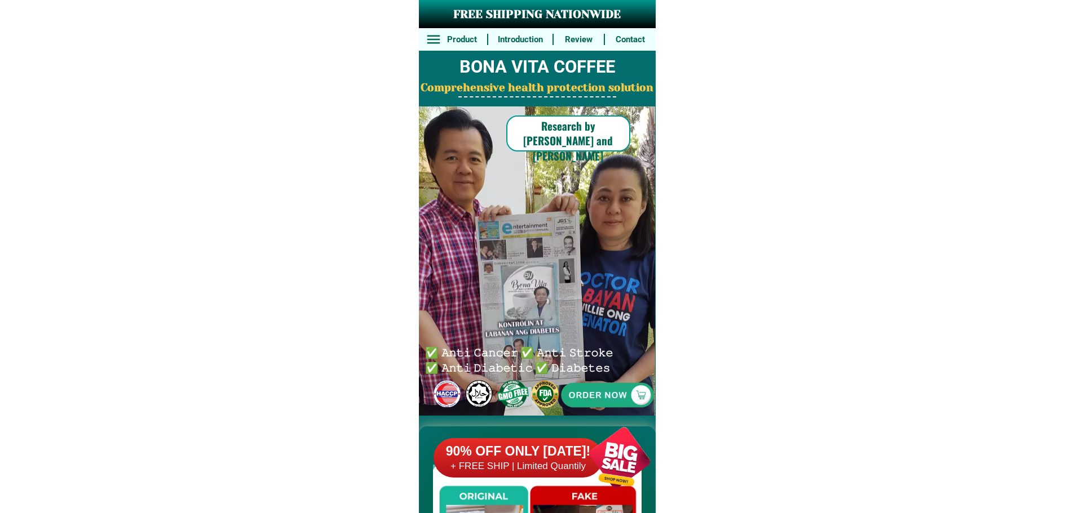 Image resolution: width=1074 pixels, height=513 pixels. I want to click on h6: Review, so click(579, 39).